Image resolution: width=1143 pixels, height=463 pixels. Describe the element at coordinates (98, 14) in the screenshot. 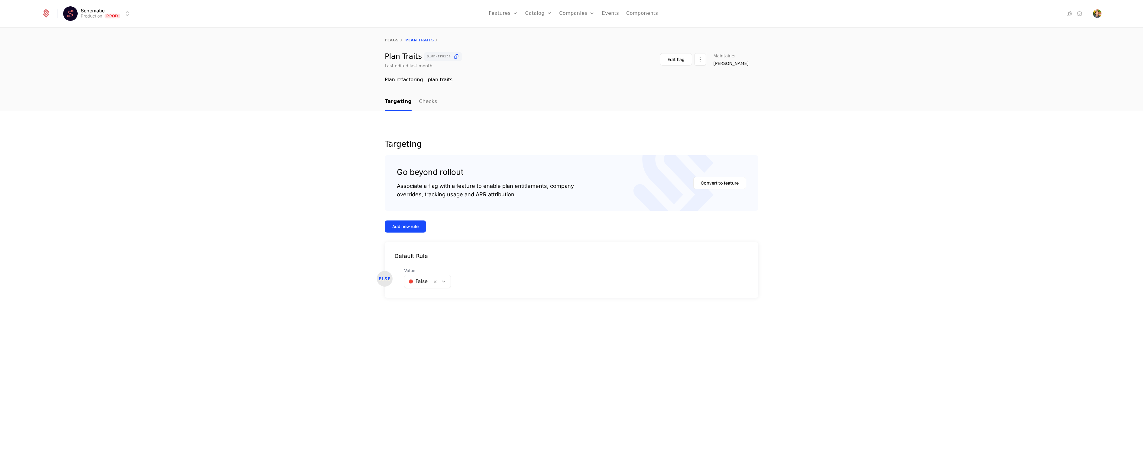

I see `button: Select environment` at that location.